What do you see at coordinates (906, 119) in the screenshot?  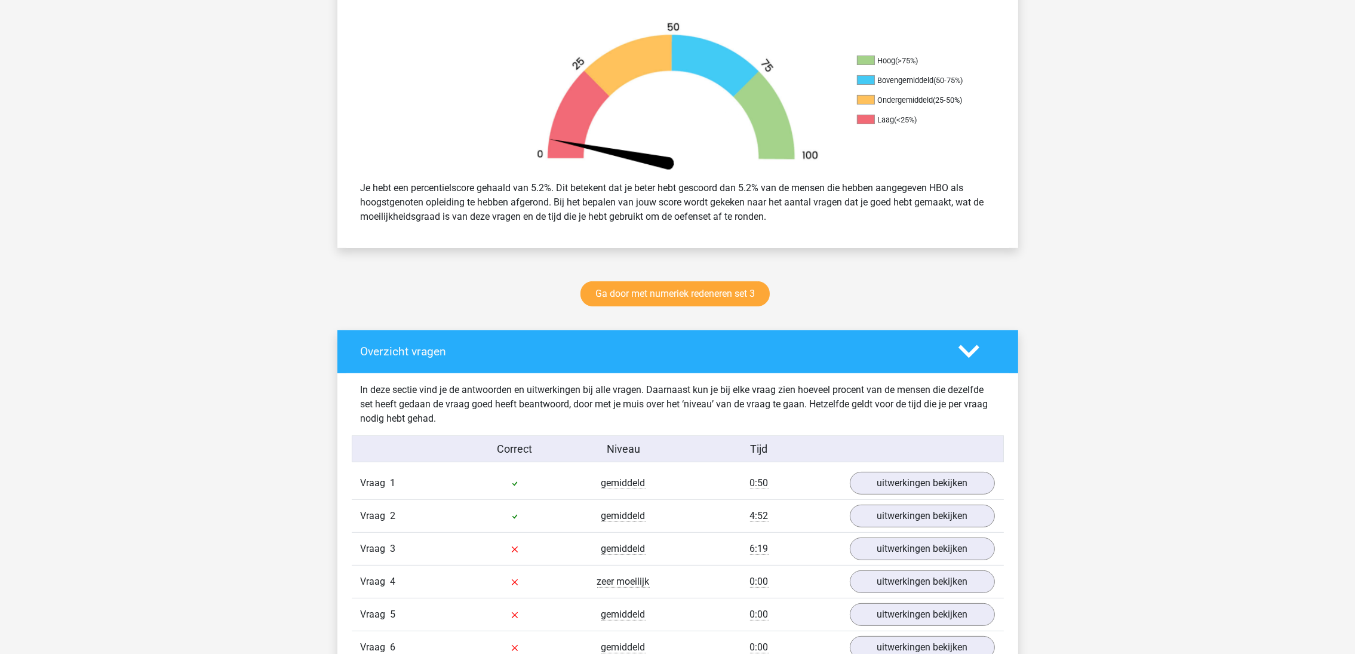 I see `div: (<25%)` at bounding box center [906, 119].